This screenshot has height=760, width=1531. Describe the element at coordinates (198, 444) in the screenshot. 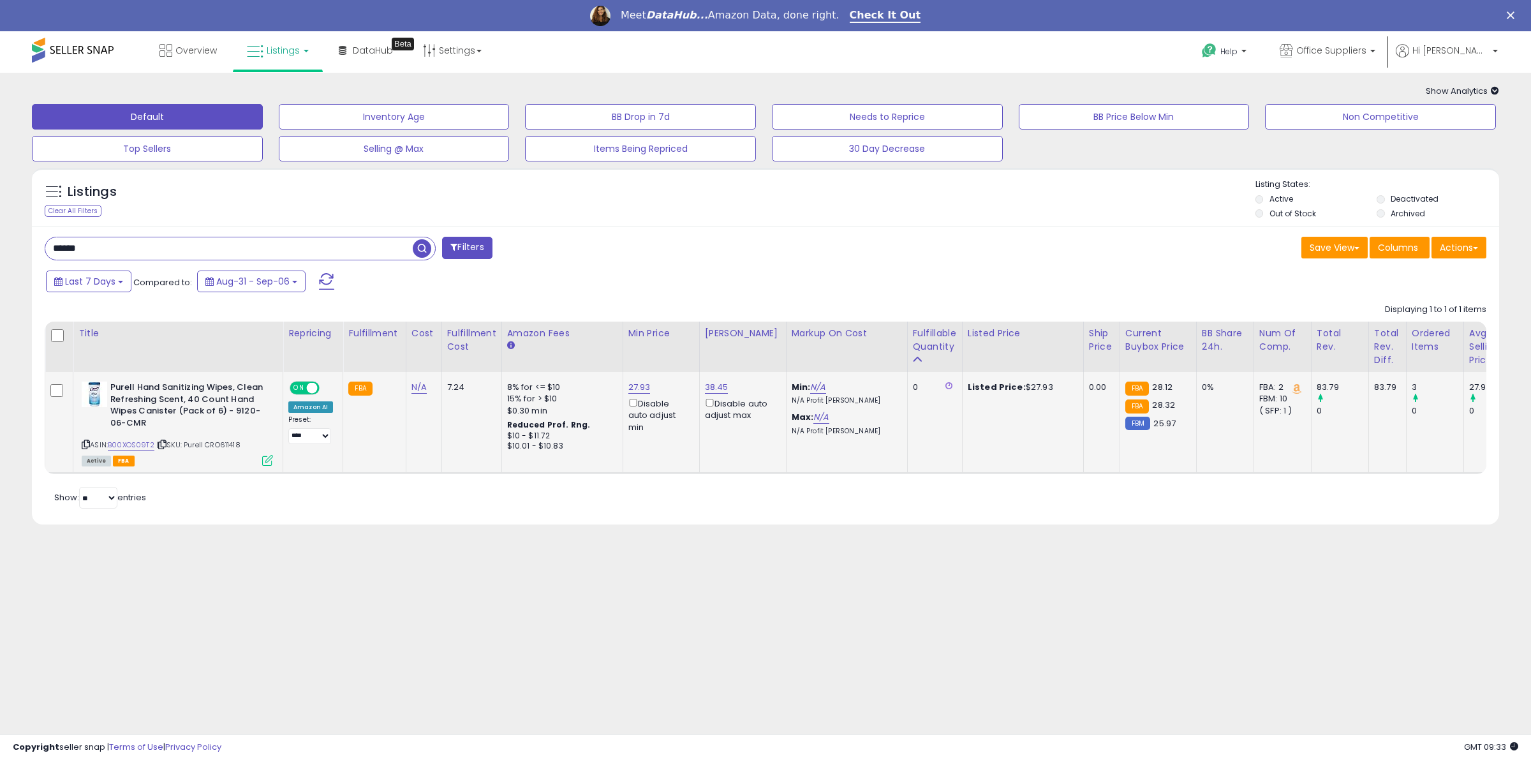

I see `span: | SKU: Purell CRO611418` at that location.